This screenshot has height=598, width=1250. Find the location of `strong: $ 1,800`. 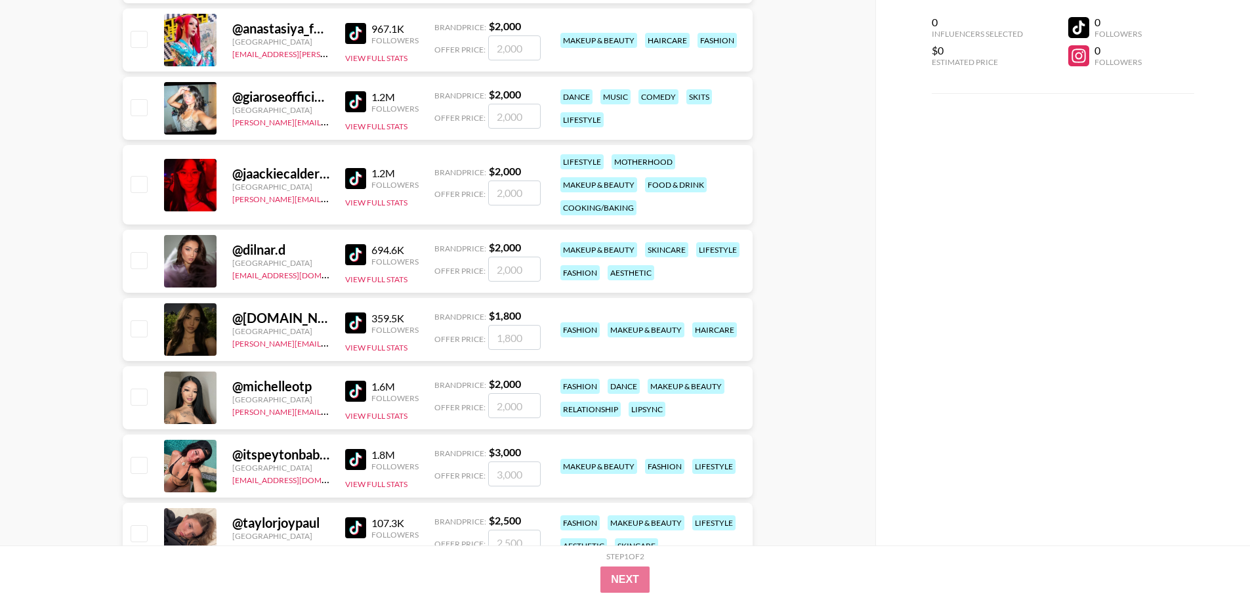

strong: $ 1,800 is located at coordinates (505, 315).